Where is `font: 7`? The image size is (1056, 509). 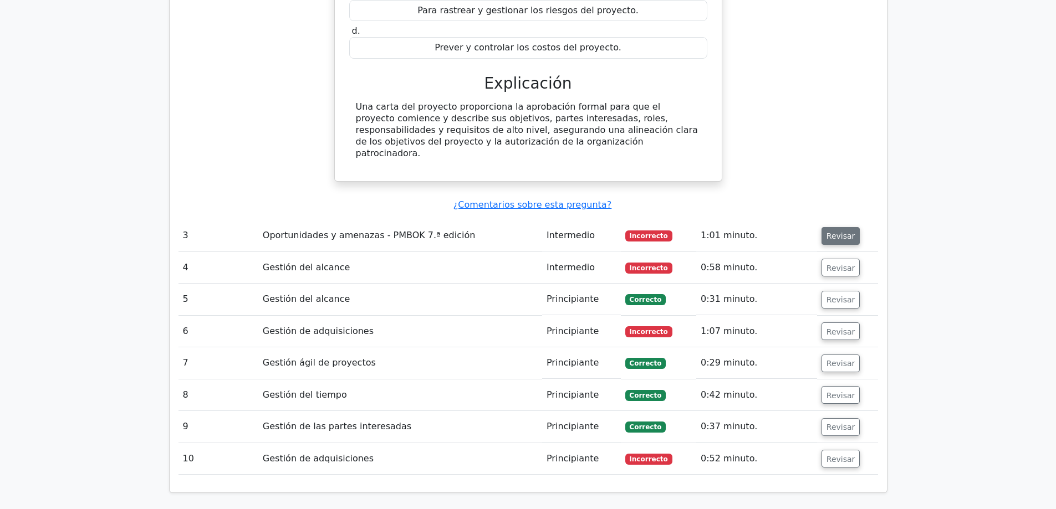
font: 7 is located at coordinates (186, 363).